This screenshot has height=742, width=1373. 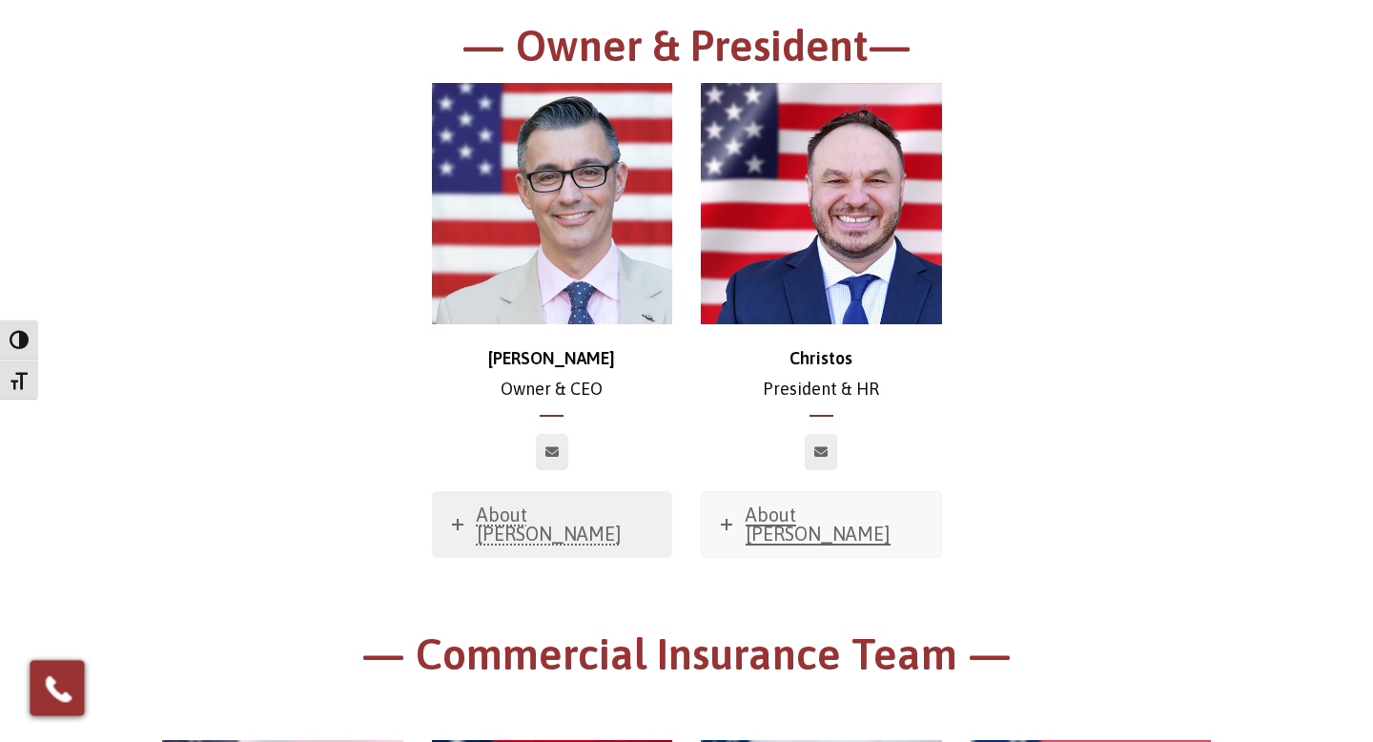 What do you see at coordinates (686, 51) in the screenshot?
I see `h1: — Owner & President—` at bounding box center [686, 51].